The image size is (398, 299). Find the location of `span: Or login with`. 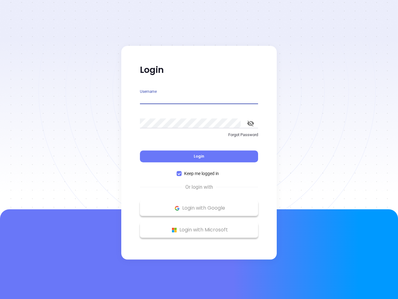

span: Or login with is located at coordinates (199, 187).